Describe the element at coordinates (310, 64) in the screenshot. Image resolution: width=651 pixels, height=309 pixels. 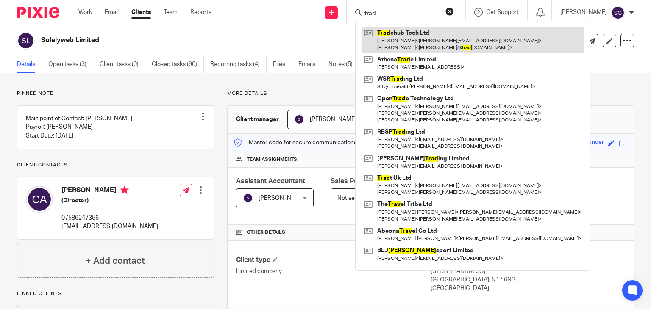
I see `a: Emails` at that location.